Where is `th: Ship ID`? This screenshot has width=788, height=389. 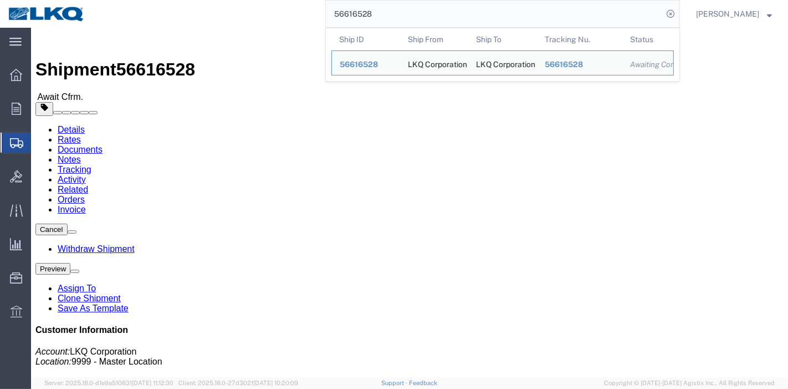 th: Ship ID is located at coordinates (366, 39).